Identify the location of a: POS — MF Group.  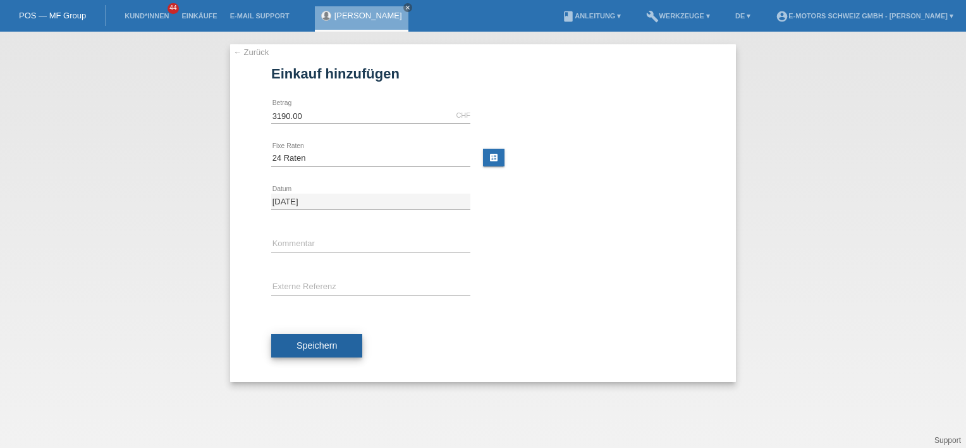
(52, 15).